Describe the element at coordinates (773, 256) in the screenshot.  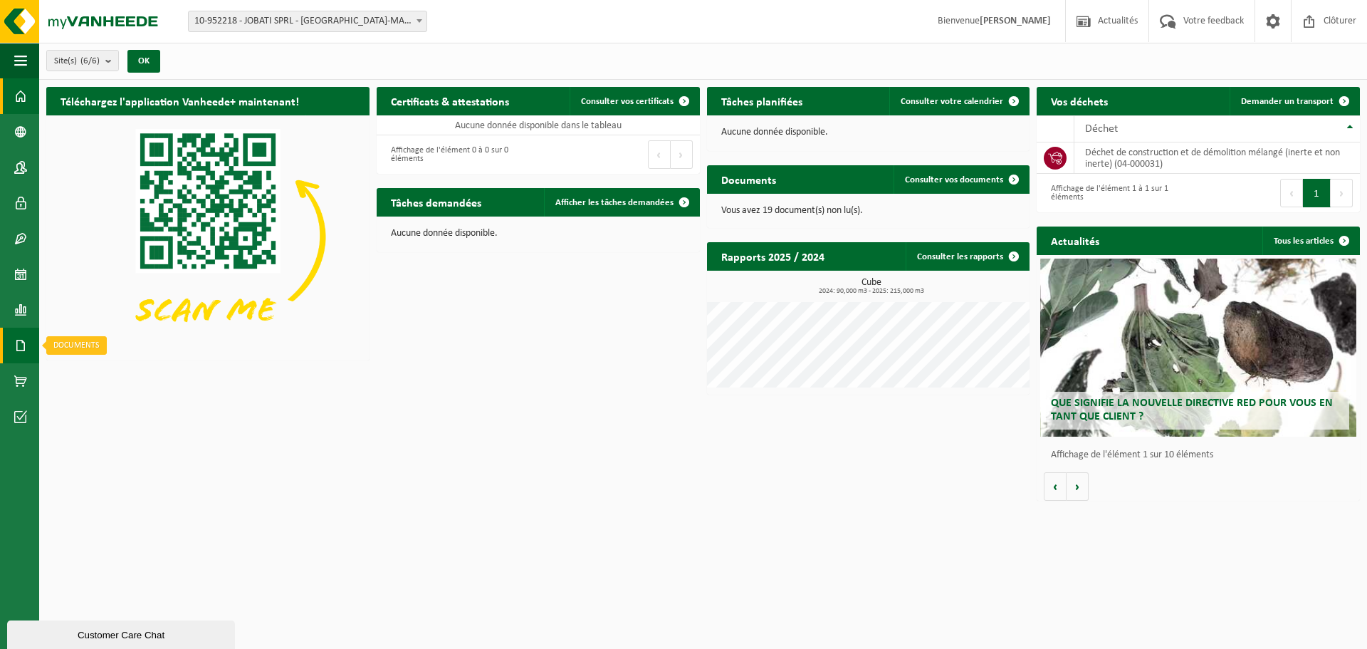
I see `h2: Rapports 2025 / 2024` at that location.